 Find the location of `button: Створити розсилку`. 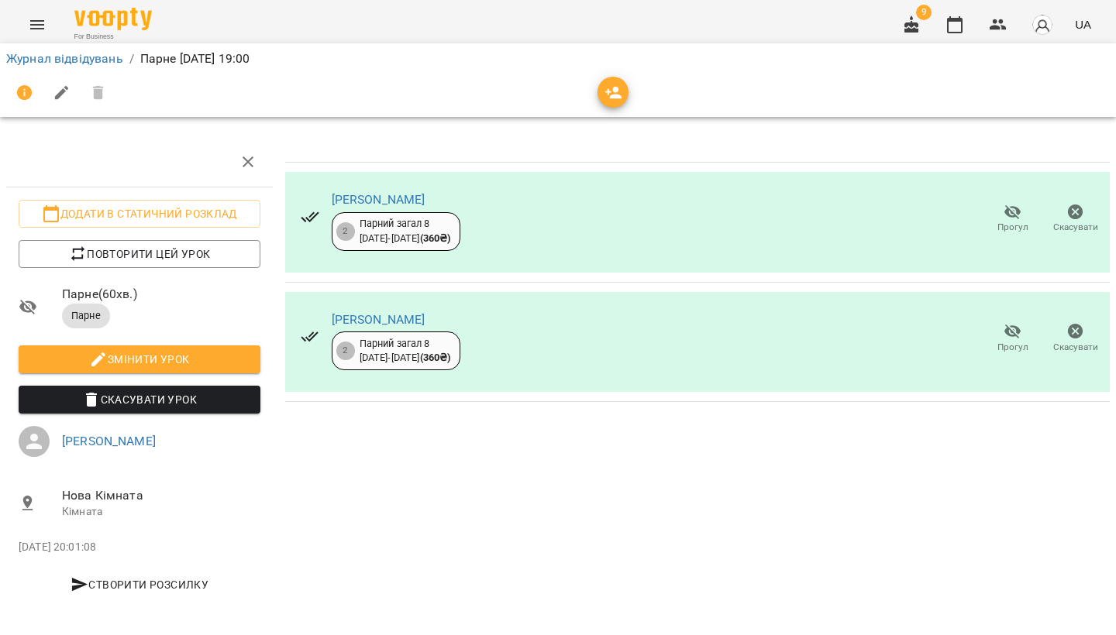

button: Створити розсилку is located at coordinates (139, 585).